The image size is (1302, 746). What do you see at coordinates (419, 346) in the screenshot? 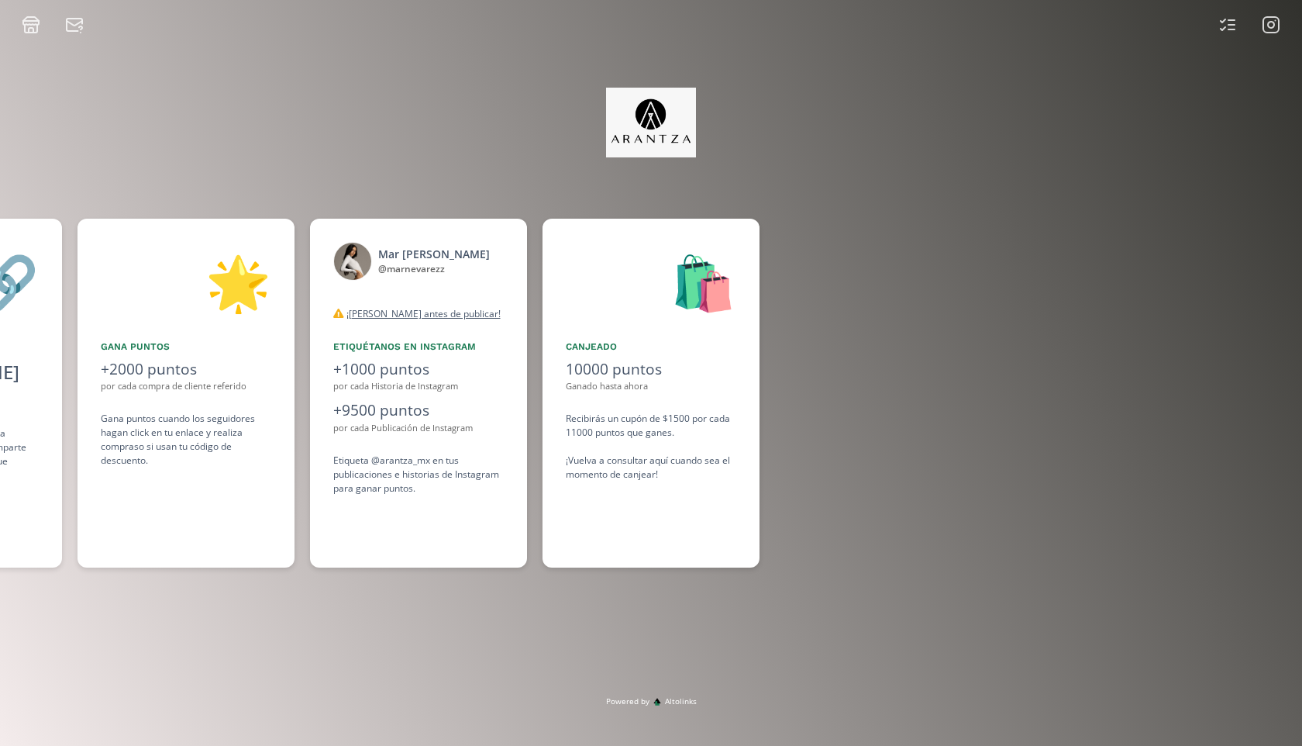
I see `div: Etiquétanos en Instagram` at bounding box center [419, 346].